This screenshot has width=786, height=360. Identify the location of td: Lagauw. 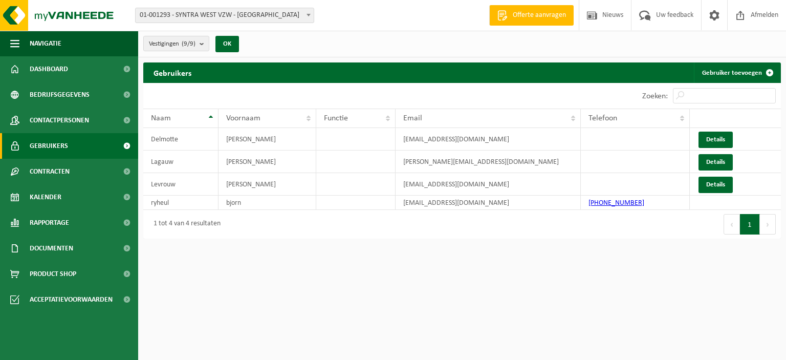
(181, 162).